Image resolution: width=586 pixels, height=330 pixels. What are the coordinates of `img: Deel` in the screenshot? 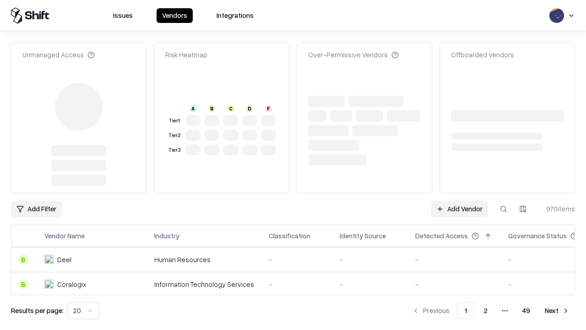 It's located at (49, 259).